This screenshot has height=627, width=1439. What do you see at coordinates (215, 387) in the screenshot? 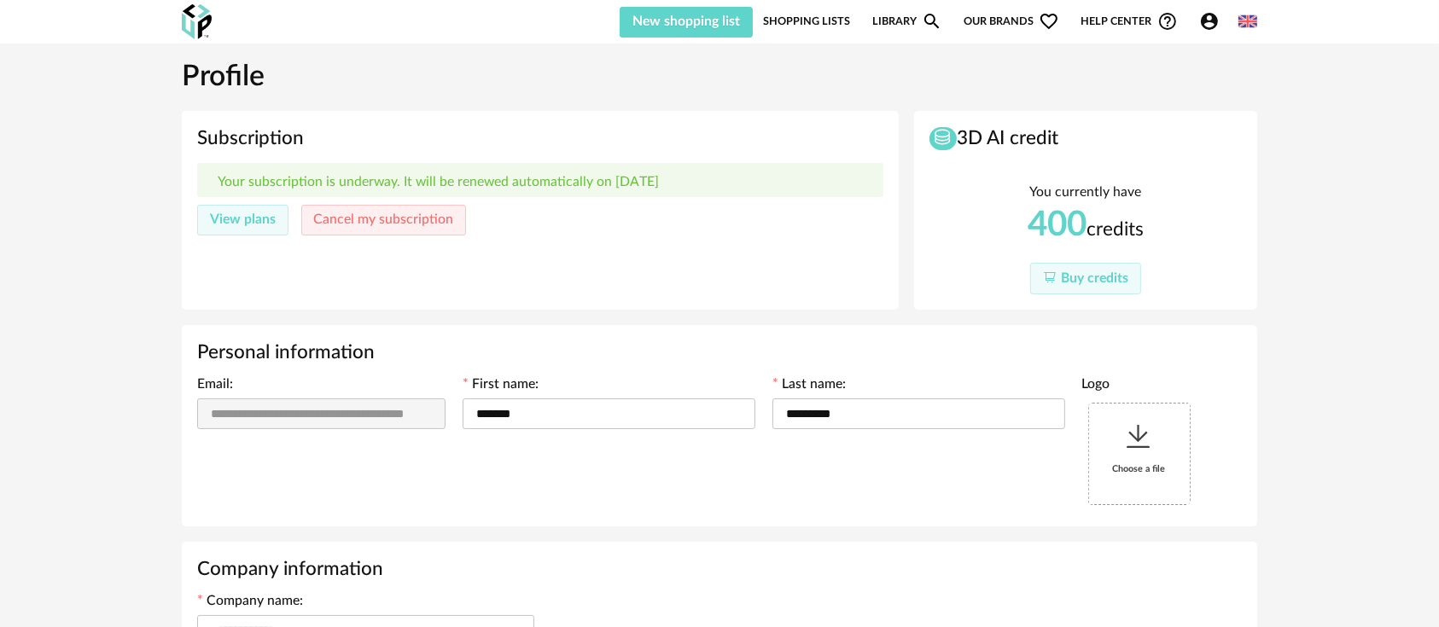
I see `label: Email:` at bounding box center [215, 387].